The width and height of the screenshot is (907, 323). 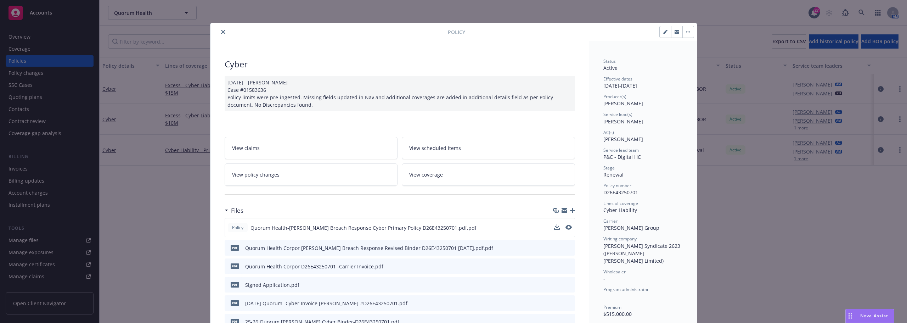 I want to click on span: View policy changes, so click(x=256, y=174).